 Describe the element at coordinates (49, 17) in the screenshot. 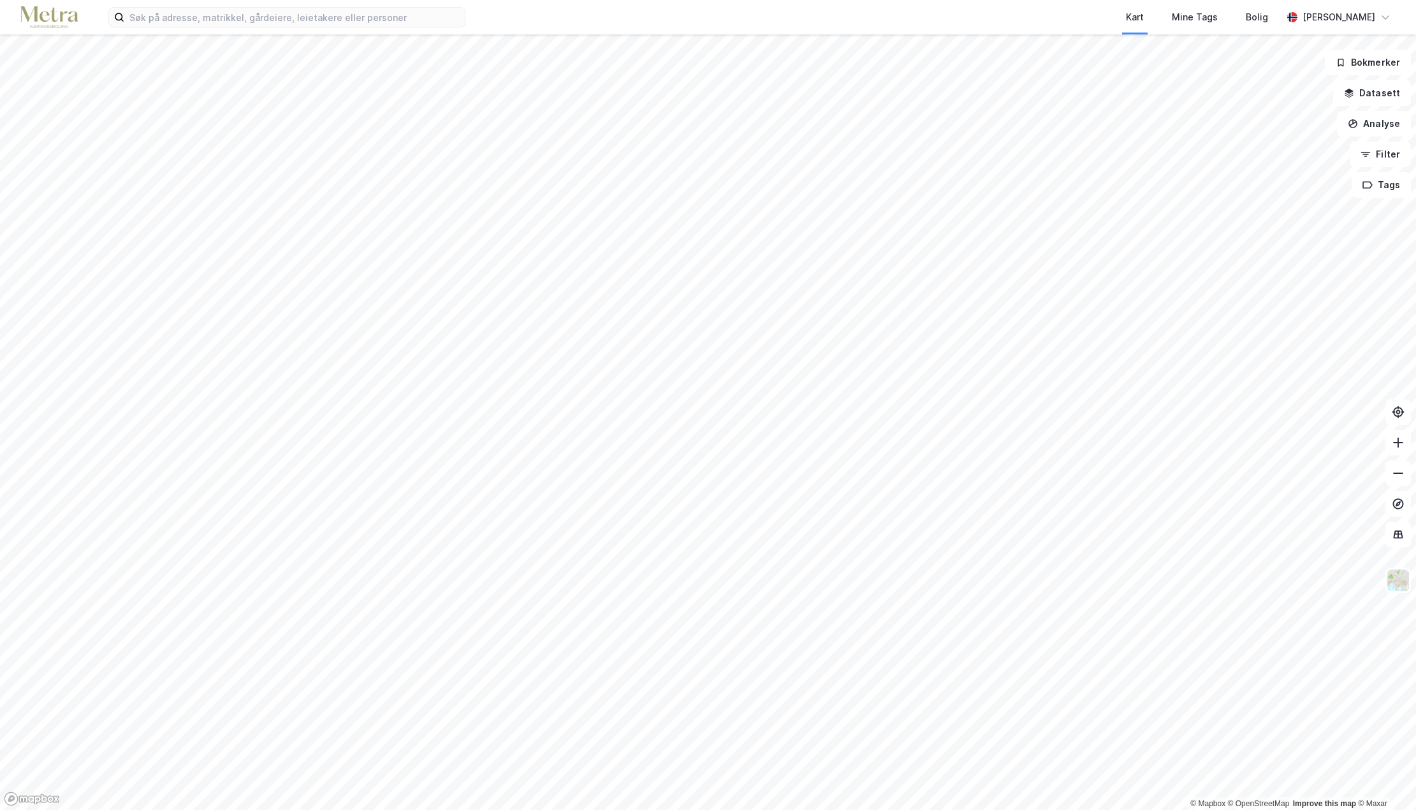

I see `img: metra-logo.256734c3b2bbffee19d4.png` at that location.